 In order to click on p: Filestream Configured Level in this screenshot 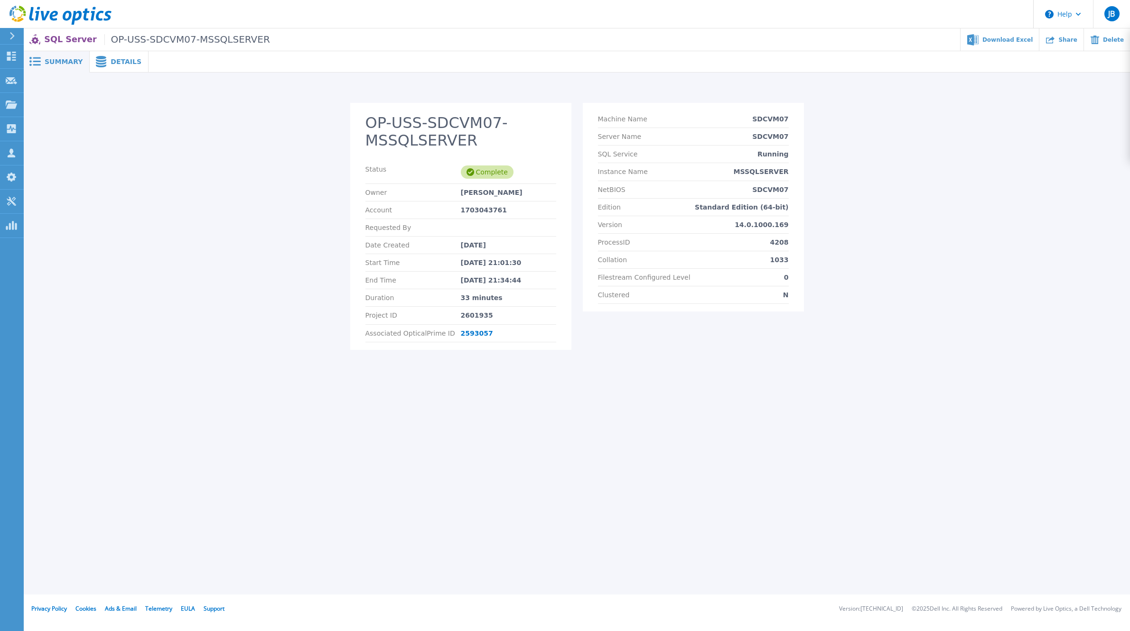, I will do `click(644, 278)`.